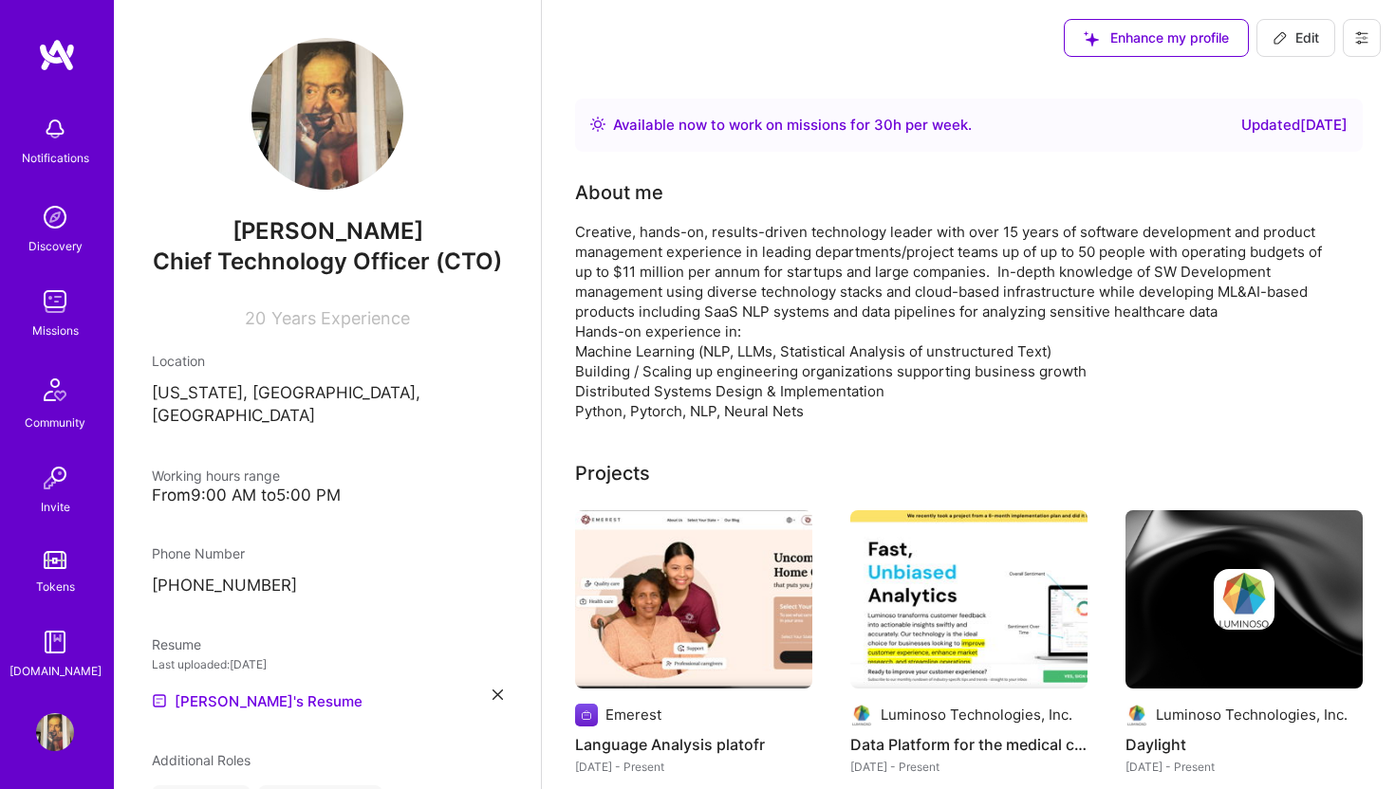 The height and width of the screenshot is (789, 1395). Describe the element at coordinates (598, 124) in the screenshot. I see `img: Availability` at that location.